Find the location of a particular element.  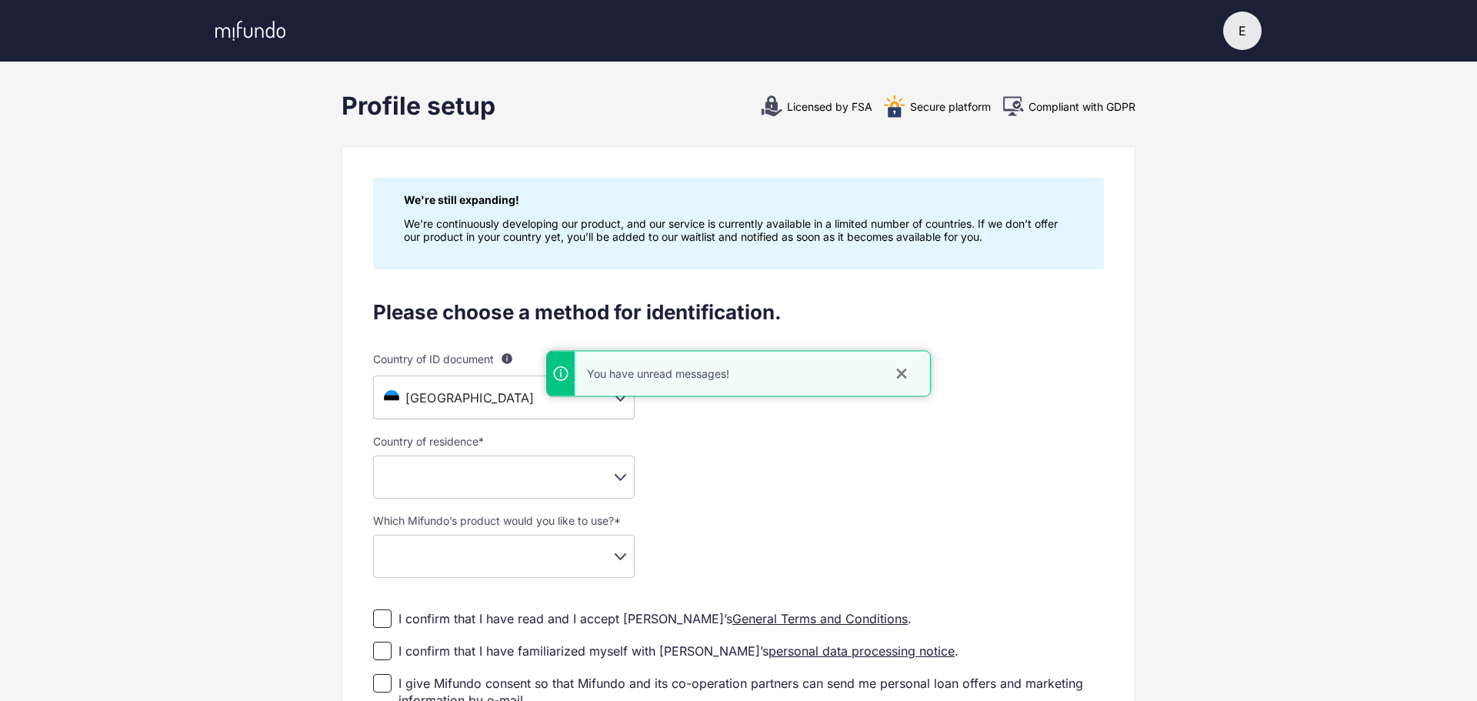

strong: We're still expanding! is located at coordinates (462, 199).